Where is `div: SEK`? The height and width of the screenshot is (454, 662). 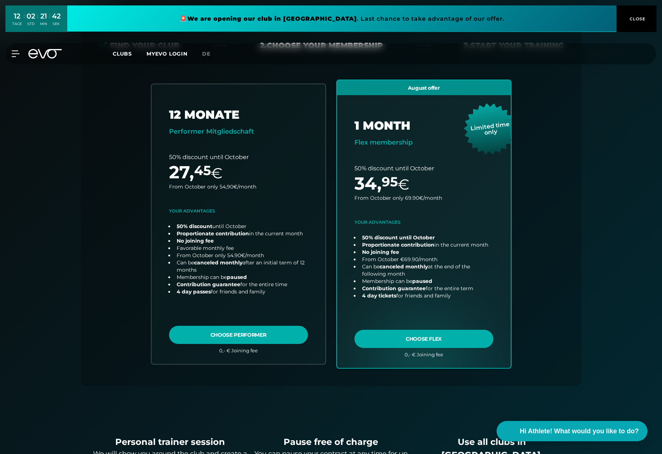
div: SEK is located at coordinates (56, 24).